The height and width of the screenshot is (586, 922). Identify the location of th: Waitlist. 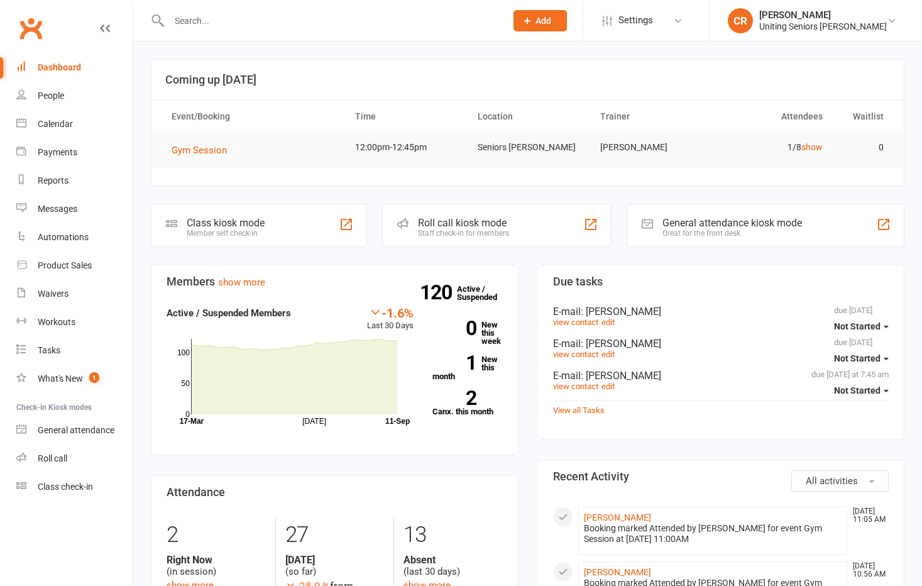
(864, 116).